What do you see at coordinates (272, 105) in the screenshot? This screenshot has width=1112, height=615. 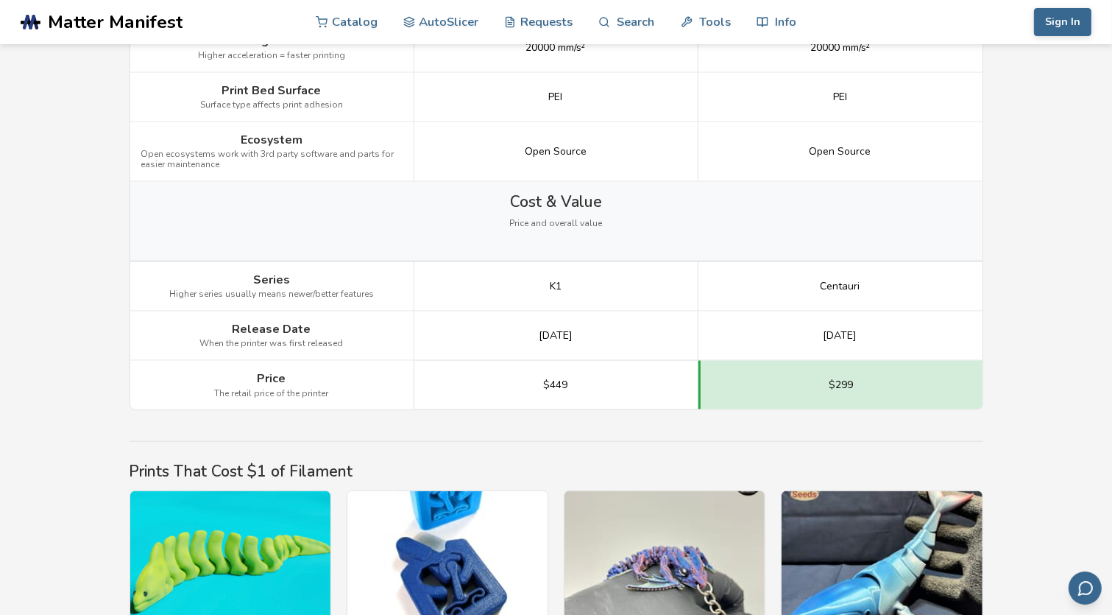 I see `span: Surface type affects print adhesion` at bounding box center [272, 105].